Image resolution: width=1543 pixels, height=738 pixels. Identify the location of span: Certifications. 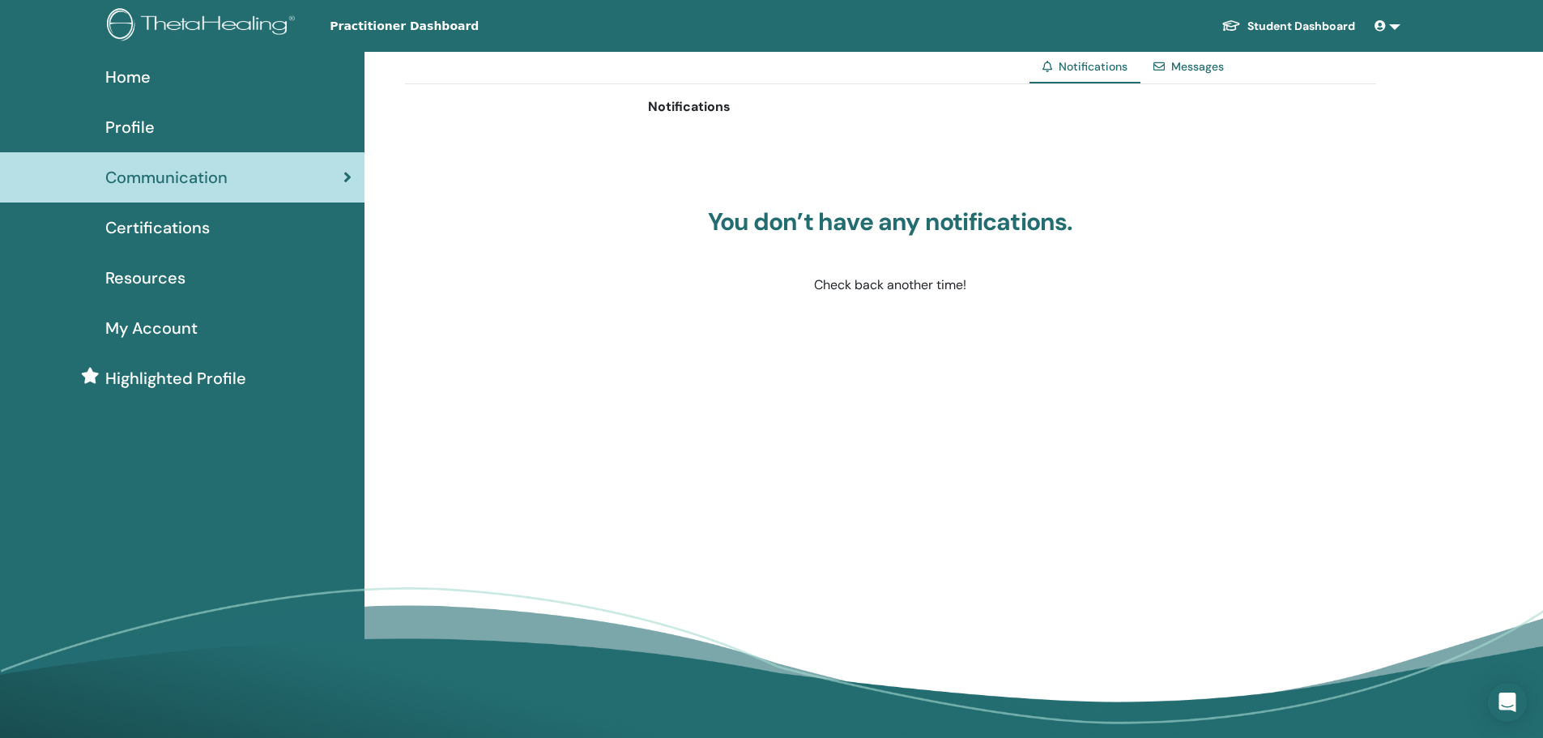
(157, 228).